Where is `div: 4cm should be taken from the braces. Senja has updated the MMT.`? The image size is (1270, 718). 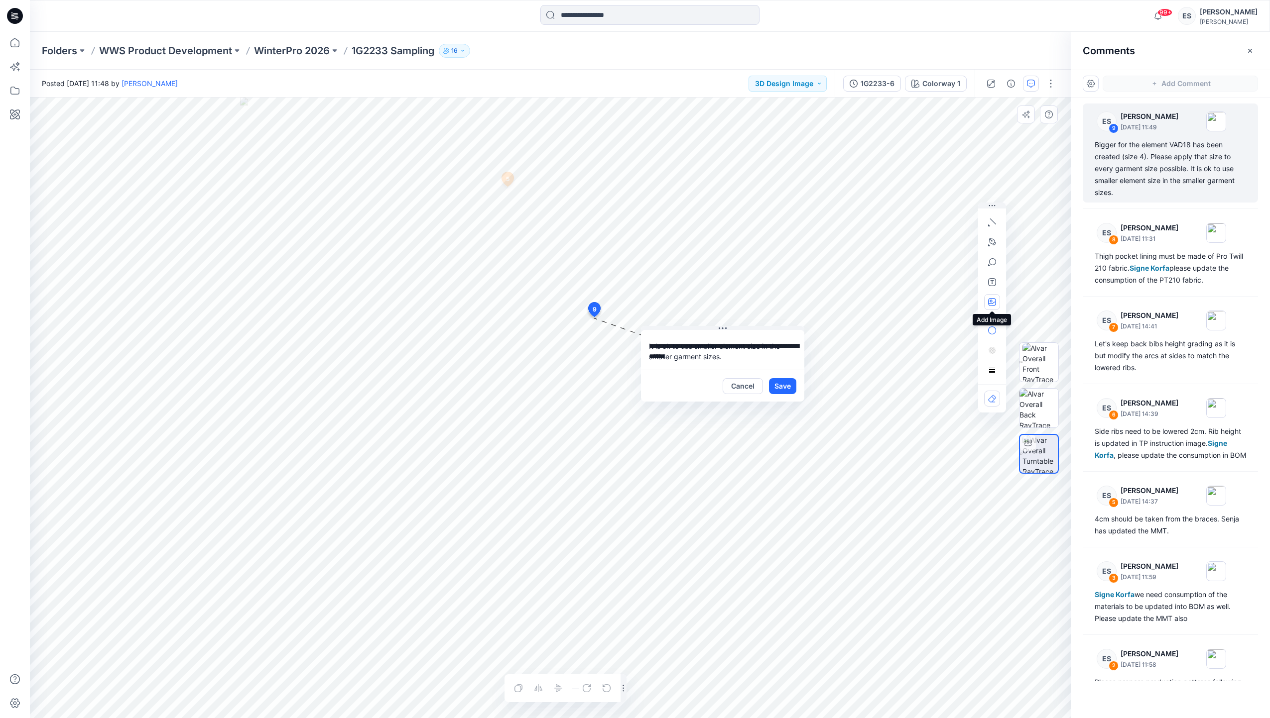 div: 4cm should be taken from the braces. Senja has updated the MMT. is located at coordinates (1170, 525).